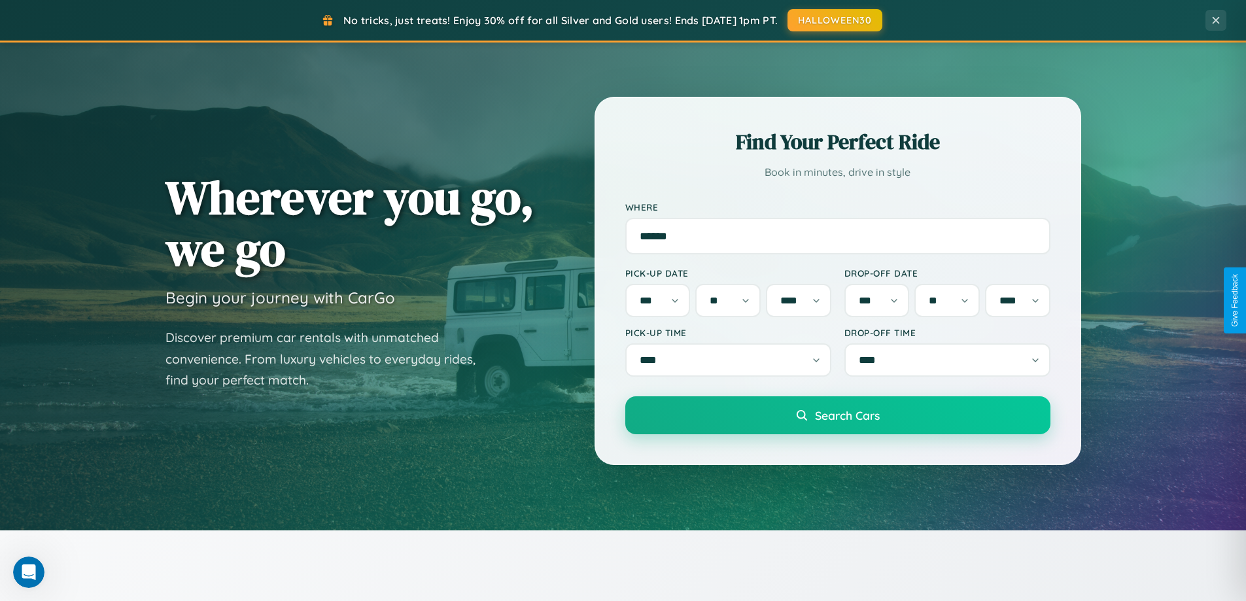  What do you see at coordinates (280, 298) in the screenshot?
I see `h3: Begin your journey with CarGo` at bounding box center [280, 298].